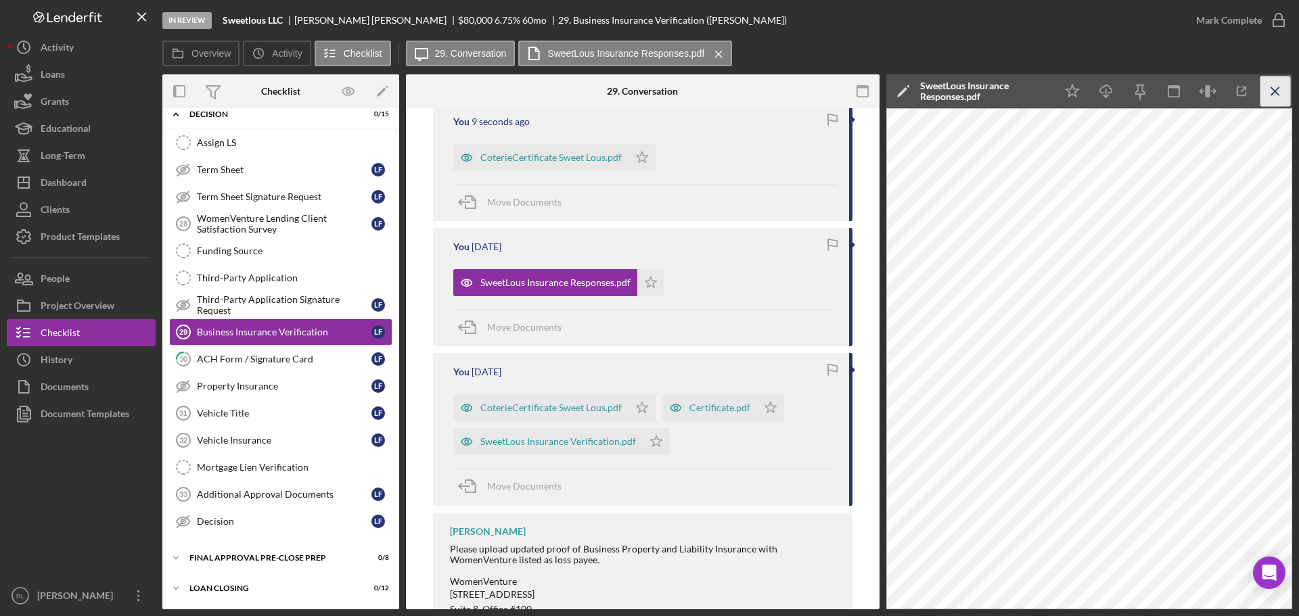 Image resolution: width=1299 pixels, height=616 pixels. I want to click on div: History, so click(56, 361).